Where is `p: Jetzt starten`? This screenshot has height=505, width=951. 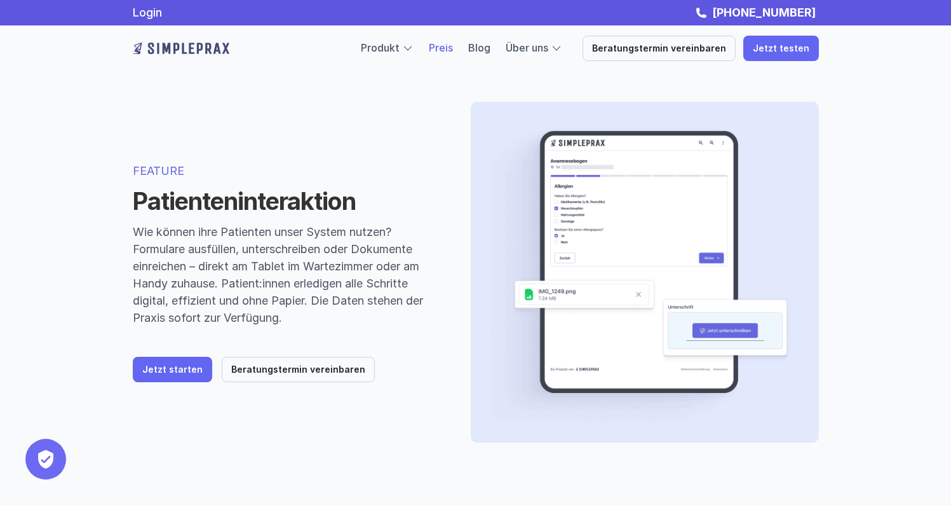
p: Jetzt starten is located at coordinates (172, 369).